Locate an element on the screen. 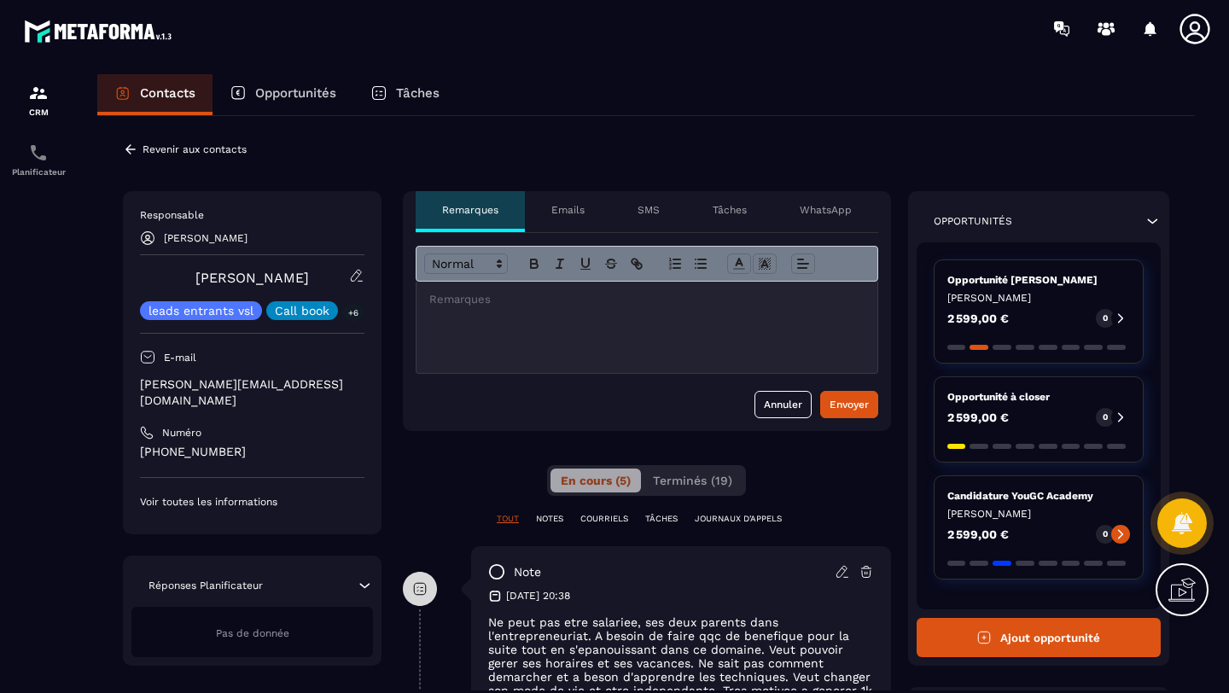 Image resolution: width=1229 pixels, height=693 pixels. p: TÂCHES is located at coordinates (662, 519).